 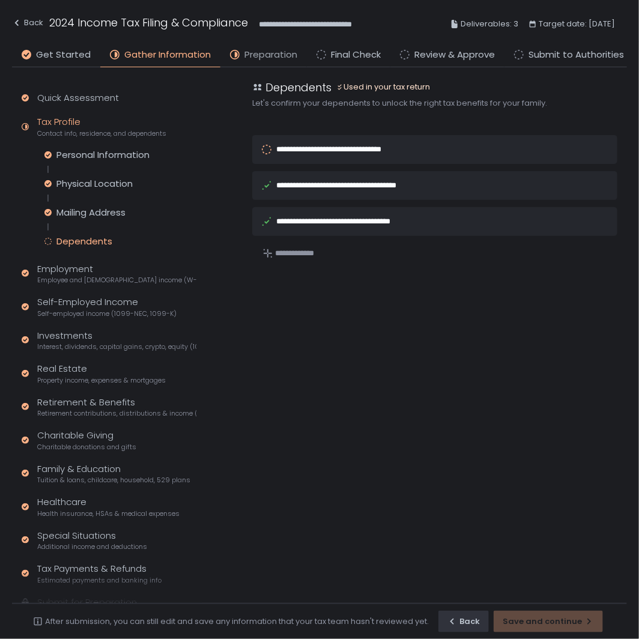 What do you see at coordinates (78, 98) in the screenshot?
I see `div: Quick Assessment` at bounding box center [78, 98].